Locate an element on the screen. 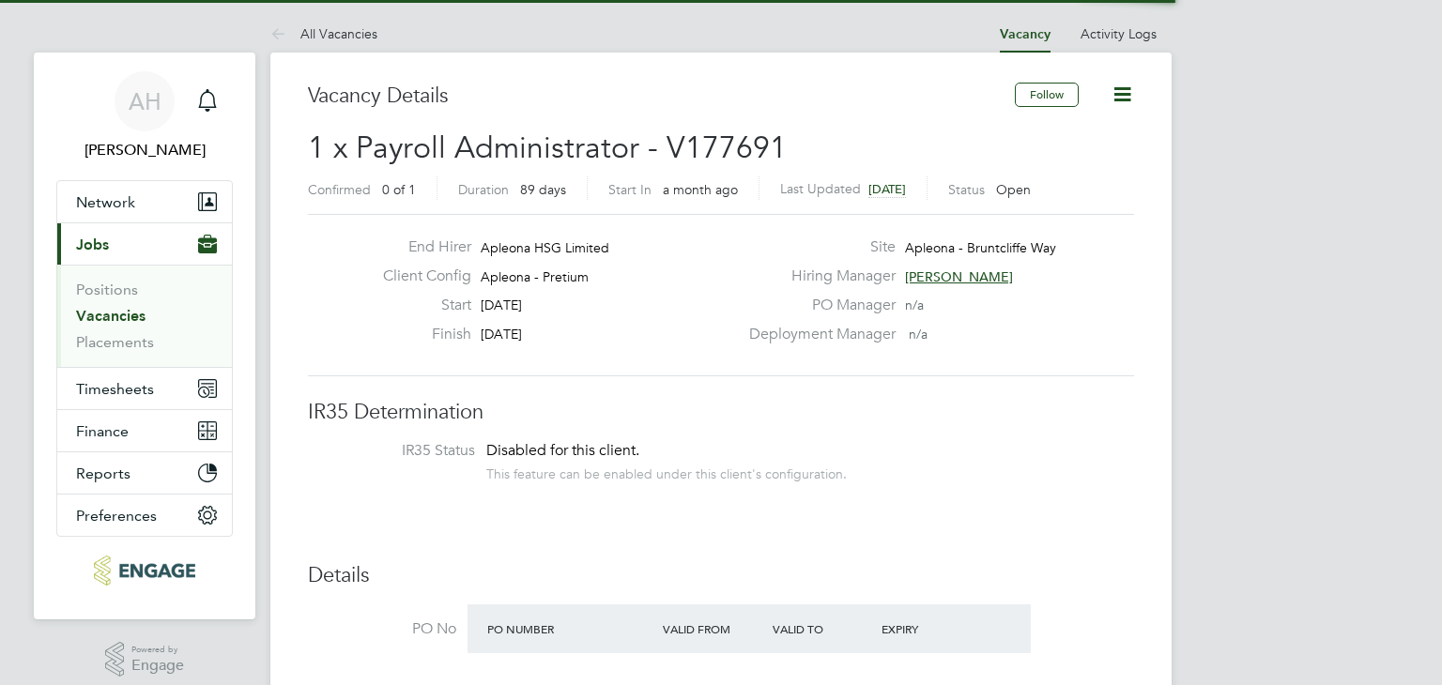 Image resolution: width=1442 pixels, height=685 pixels. span: Jobs is located at coordinates (92, 244).